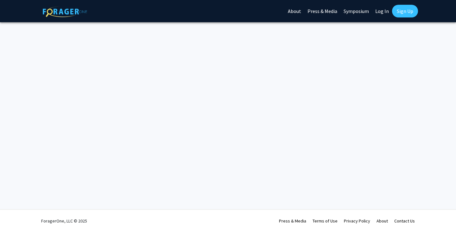 The image size is (456, 232). Describe the element at coordinates (382, 220) in the screenshot. I see `a: About` at that location.